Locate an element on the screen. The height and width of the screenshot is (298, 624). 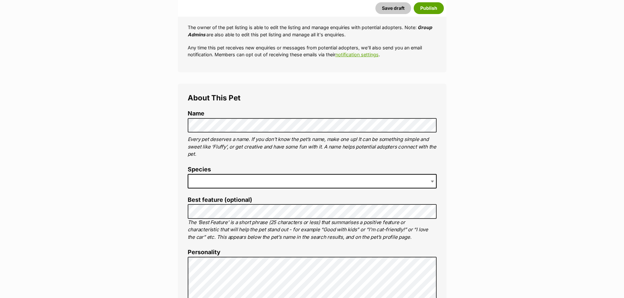
p: Every pet deserves a name. If you don’t know the pet’s name, make one up! It can be something sim... is located at coordinates (312, 147).